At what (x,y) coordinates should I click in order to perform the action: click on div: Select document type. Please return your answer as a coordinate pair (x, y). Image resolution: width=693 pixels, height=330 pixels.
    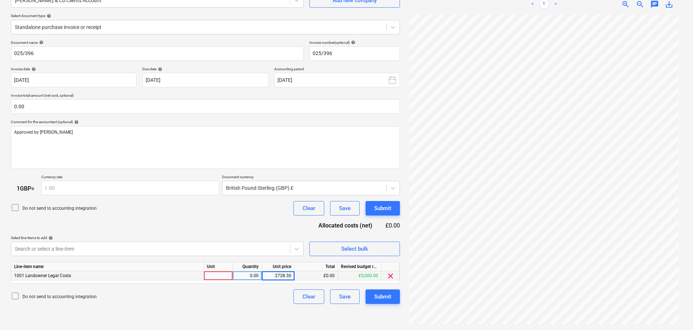
    Looking at the image, I should click on (205, 16).